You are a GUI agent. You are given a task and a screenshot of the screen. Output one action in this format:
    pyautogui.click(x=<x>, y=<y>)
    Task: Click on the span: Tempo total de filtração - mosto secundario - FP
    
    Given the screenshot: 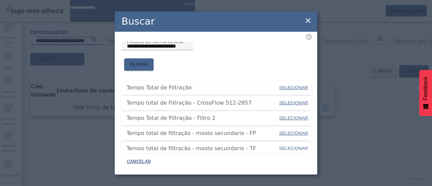 What is the action you would take?
    pyautogui.click(x=203, y=133)
    